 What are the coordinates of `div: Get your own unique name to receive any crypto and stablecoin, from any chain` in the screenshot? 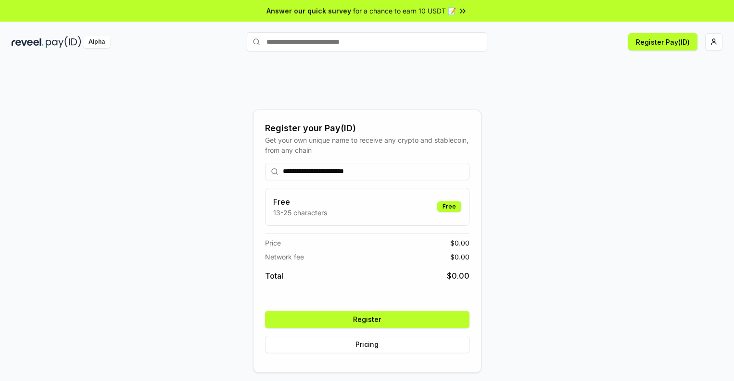 It's located at (367, 145).